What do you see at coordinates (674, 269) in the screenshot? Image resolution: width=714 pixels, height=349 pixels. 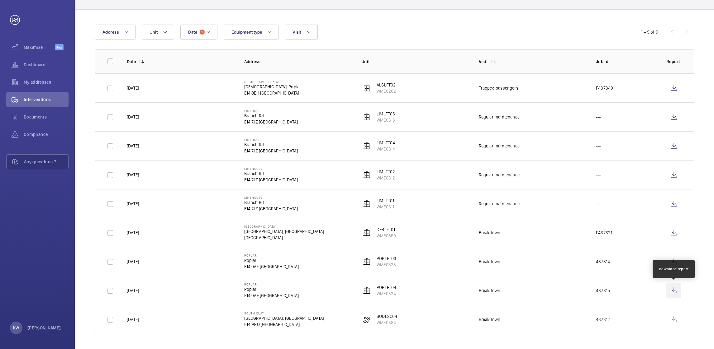 I see `div: Download report` at bounding box center [674, 269].